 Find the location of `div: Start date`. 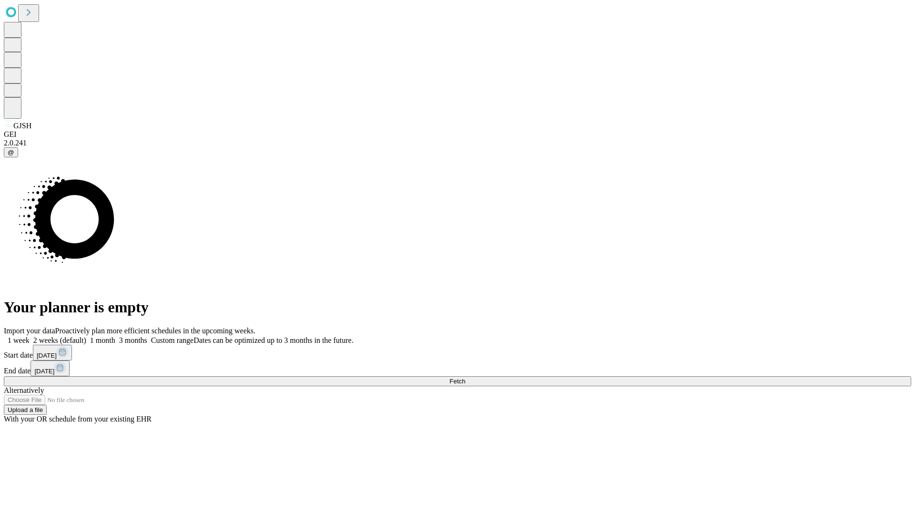

div: Start date is located at coordinates (457, 352).